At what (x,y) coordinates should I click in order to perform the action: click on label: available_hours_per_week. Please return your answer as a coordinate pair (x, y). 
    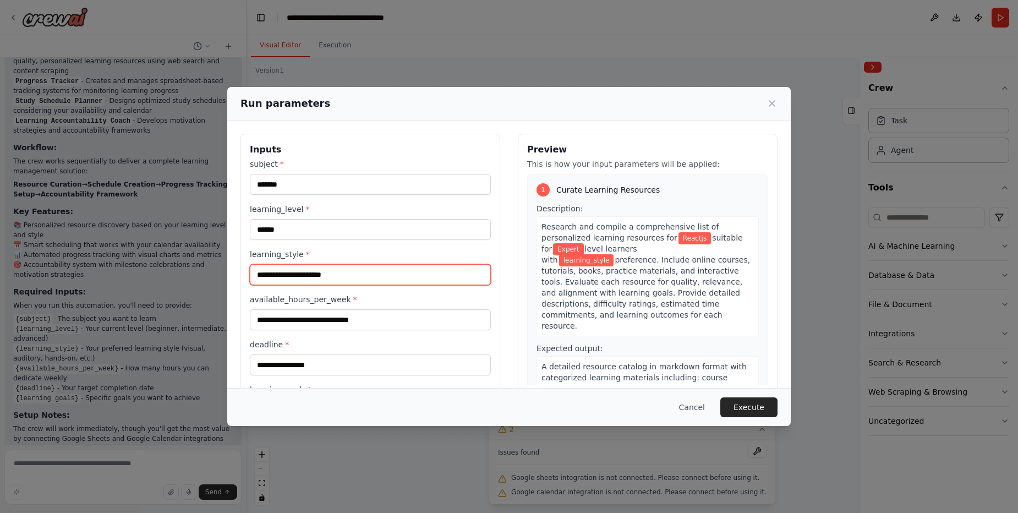
    Looking at the image, I should click on (370, 299).